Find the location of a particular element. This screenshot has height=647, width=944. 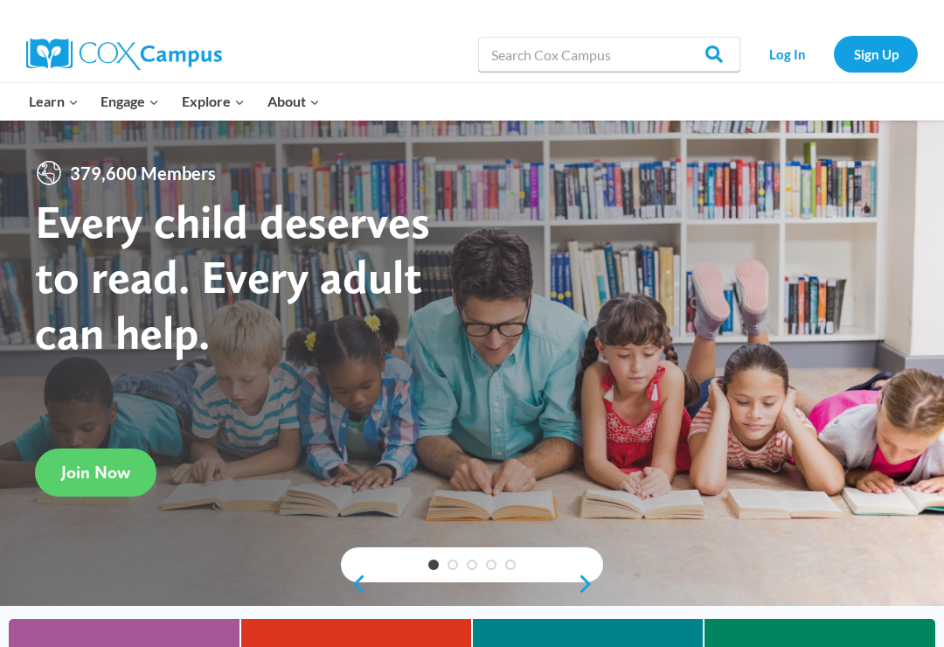

input: Search Cox Campus is located at coordinates (609, 54).